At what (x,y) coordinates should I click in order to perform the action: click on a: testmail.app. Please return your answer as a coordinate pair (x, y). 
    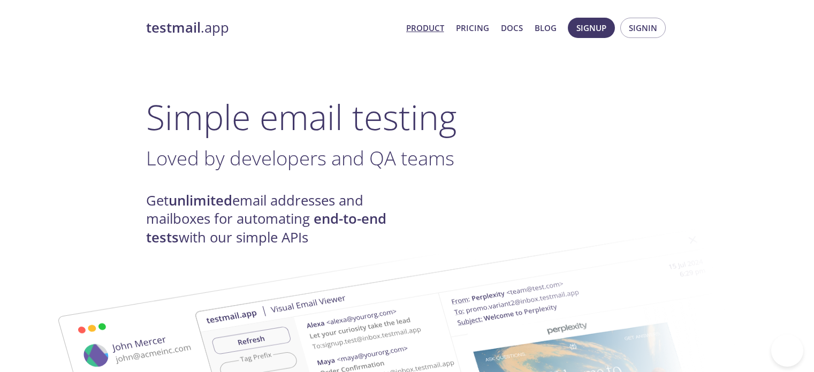
    Looking at the image, I should click on (272, 28).